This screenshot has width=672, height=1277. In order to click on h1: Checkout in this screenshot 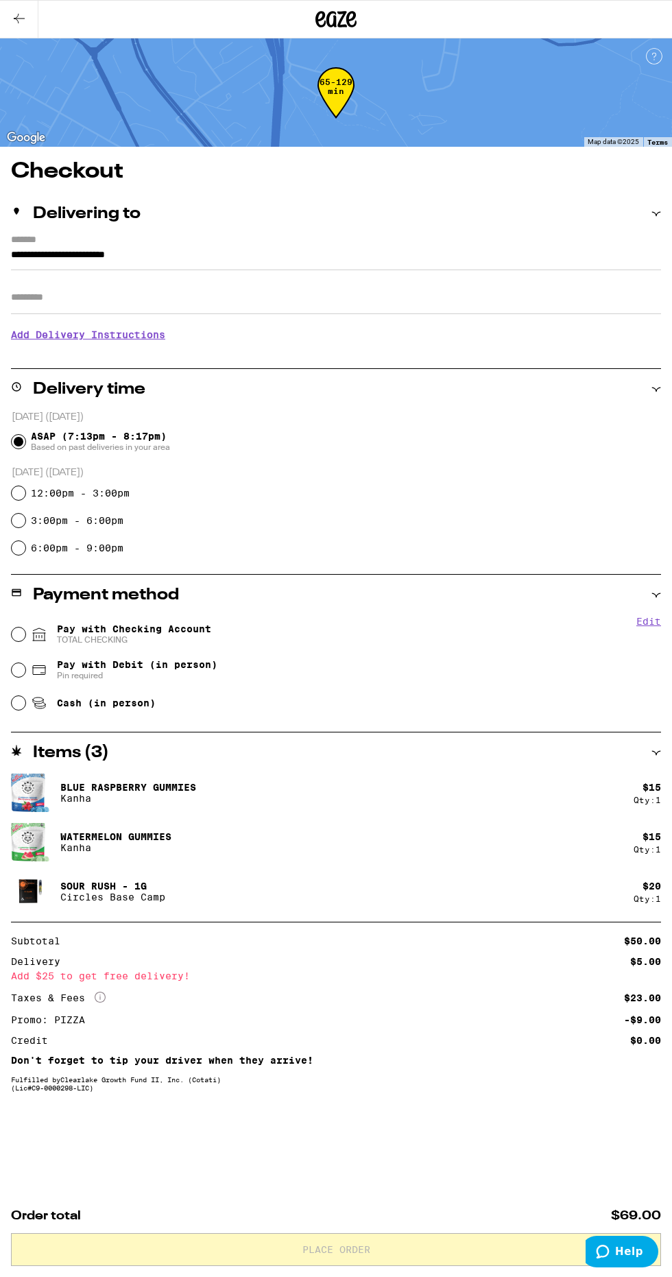, I will do `click(336, 171)`.